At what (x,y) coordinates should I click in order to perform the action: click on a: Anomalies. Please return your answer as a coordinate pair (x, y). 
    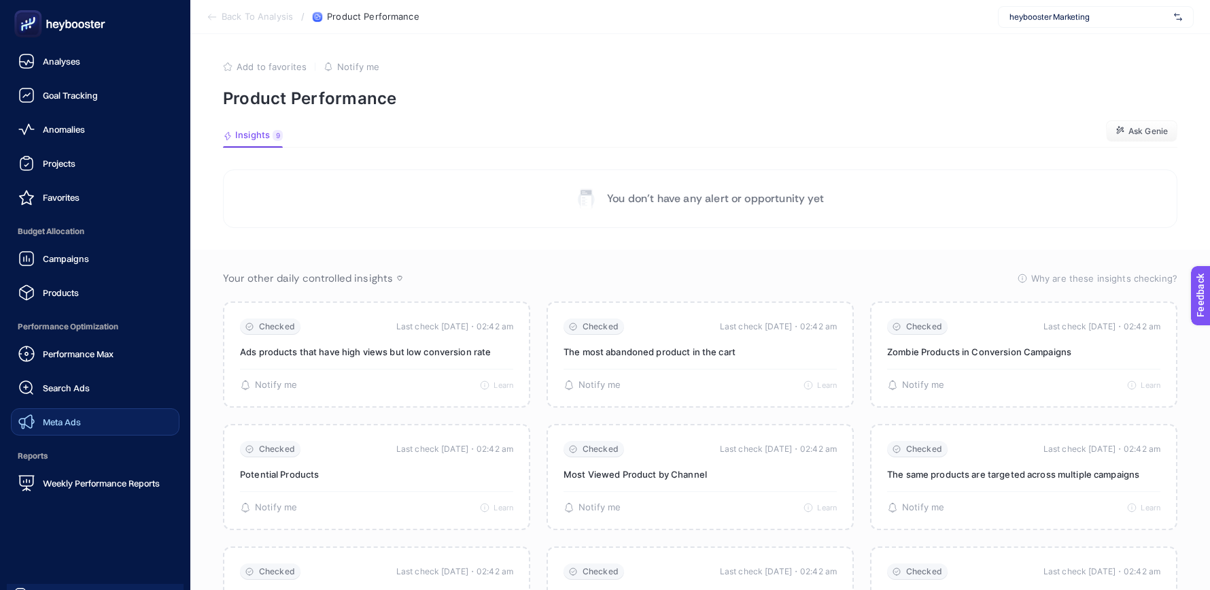
    Looking at the image, I should click on (95, 129).